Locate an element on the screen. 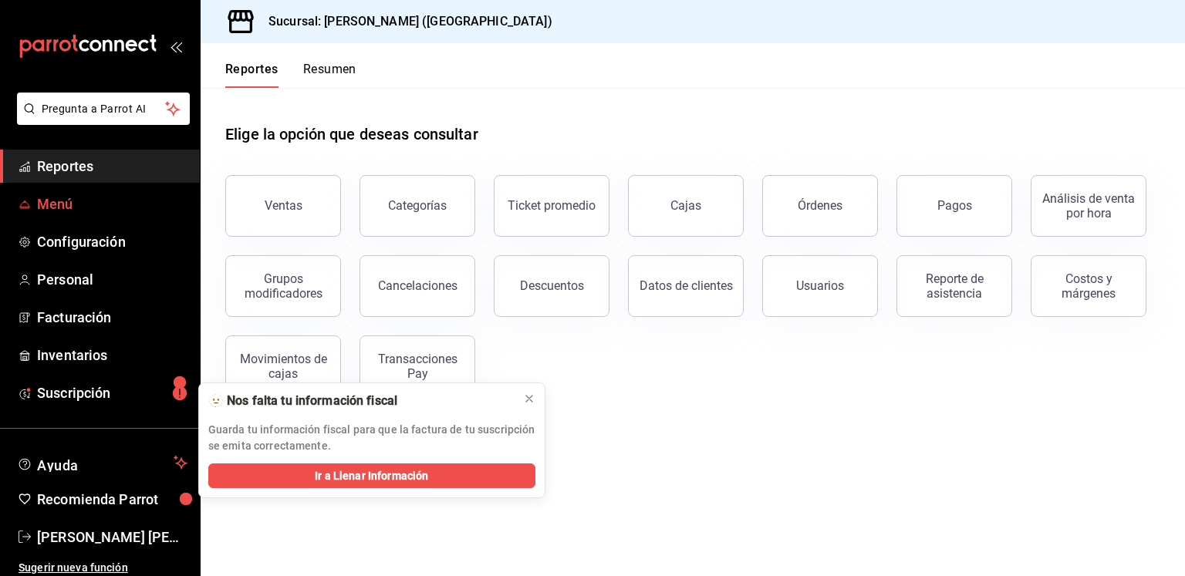  div: Ticket promedio is located at coordinates (551, 205).